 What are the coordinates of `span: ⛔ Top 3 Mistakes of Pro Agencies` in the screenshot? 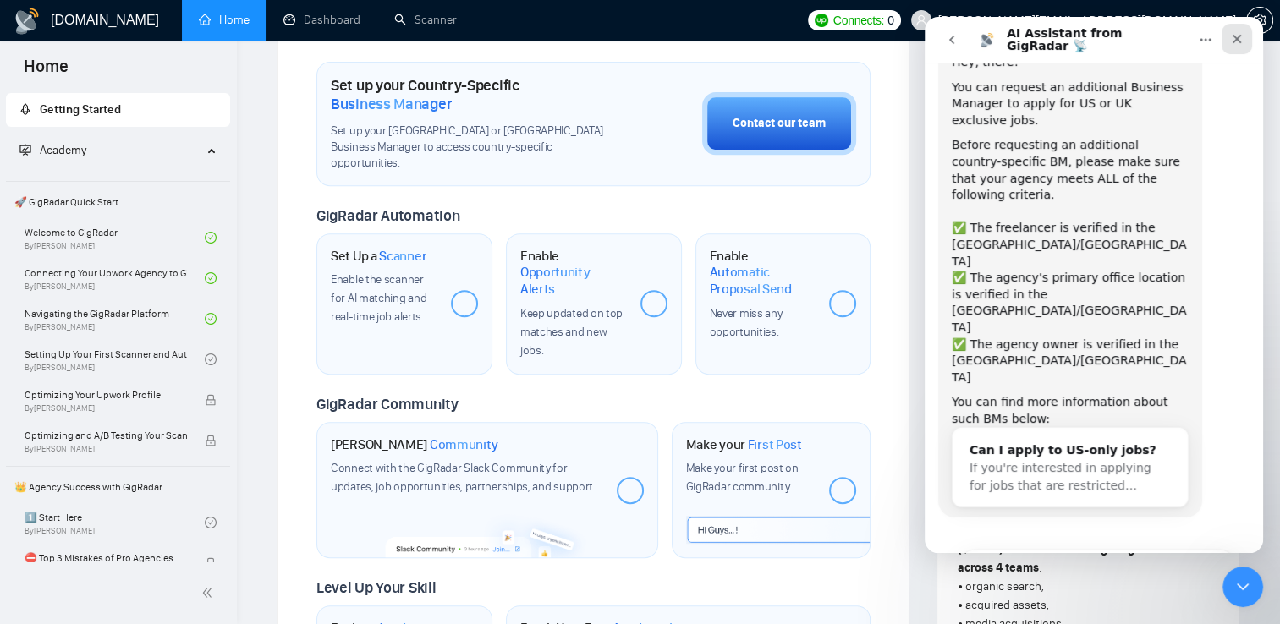 It's located at (106, 558).